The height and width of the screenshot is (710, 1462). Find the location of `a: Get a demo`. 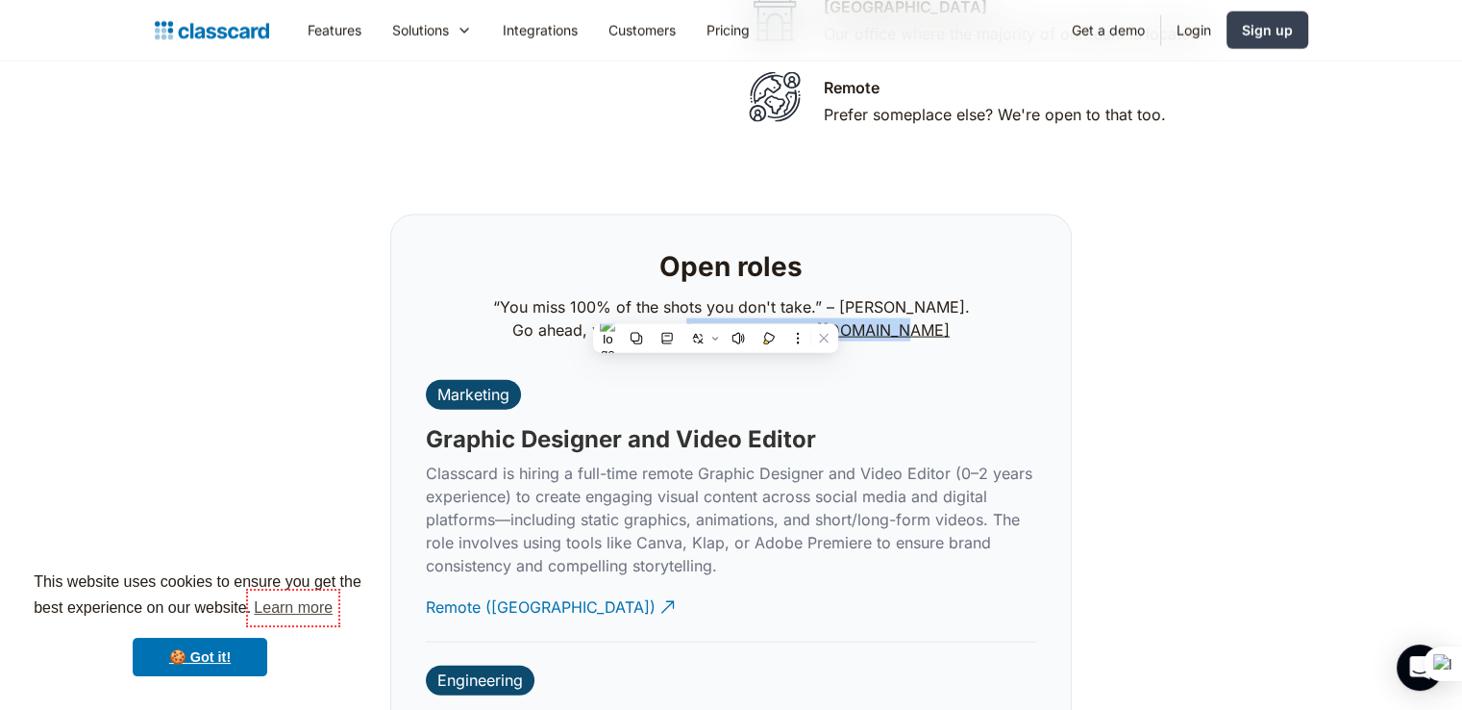

a: Get a demo is located at coordinates (1108, 30).